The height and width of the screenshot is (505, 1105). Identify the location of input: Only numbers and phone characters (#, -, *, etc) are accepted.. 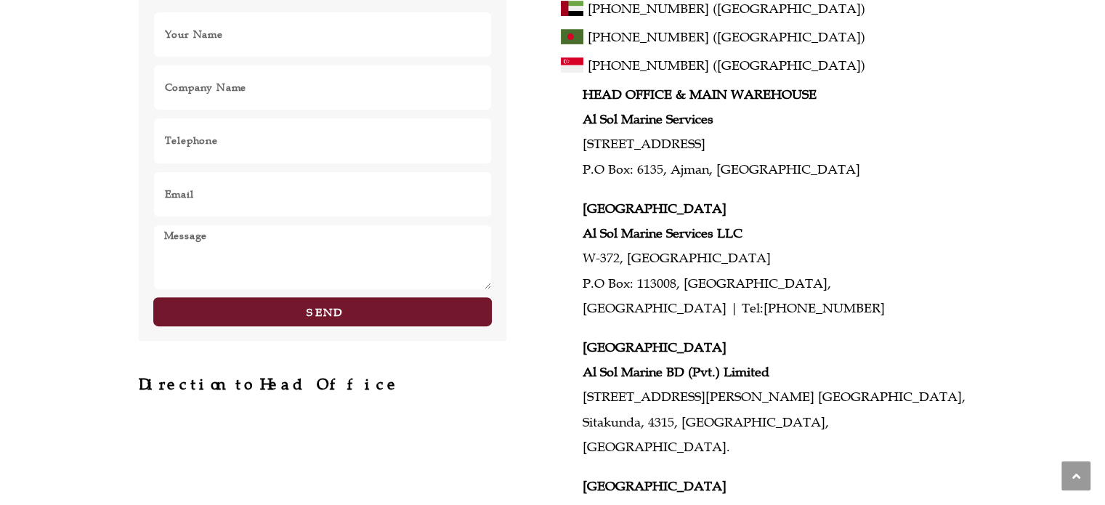
(322, 140).